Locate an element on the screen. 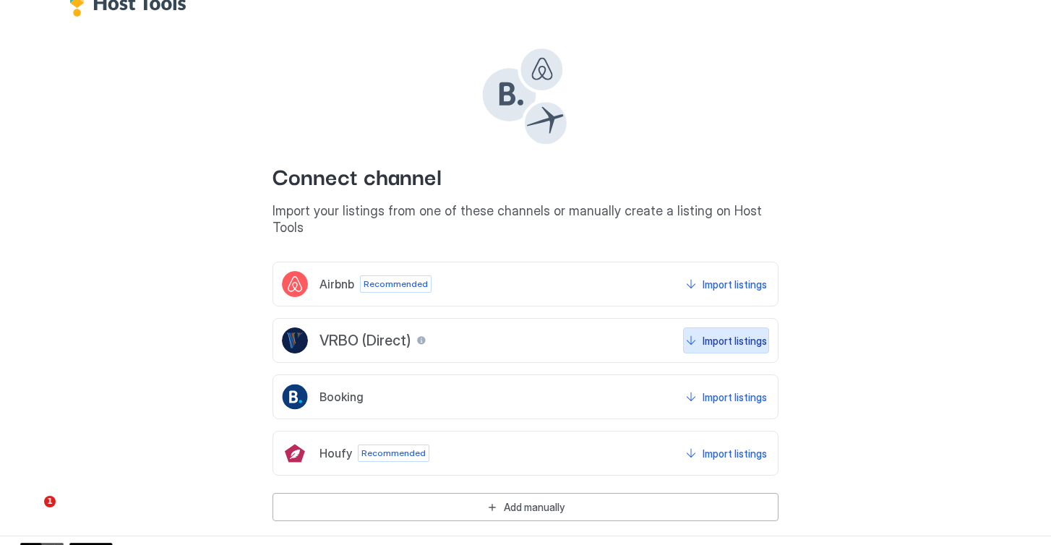 The height and width of the screenshot is (545, 1051). span: Airbnb is located at coordinates (337, 284).